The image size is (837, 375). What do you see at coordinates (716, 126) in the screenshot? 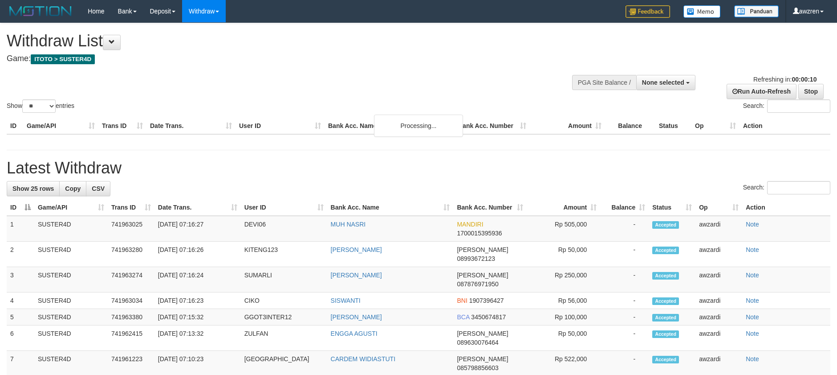
I see `th: Op` at bounding box center [716, 126].